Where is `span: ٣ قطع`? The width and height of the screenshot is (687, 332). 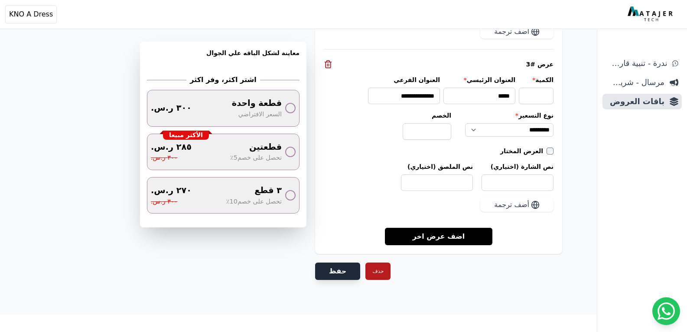
span: ٣ قطع is located at coordinates (268, 190).